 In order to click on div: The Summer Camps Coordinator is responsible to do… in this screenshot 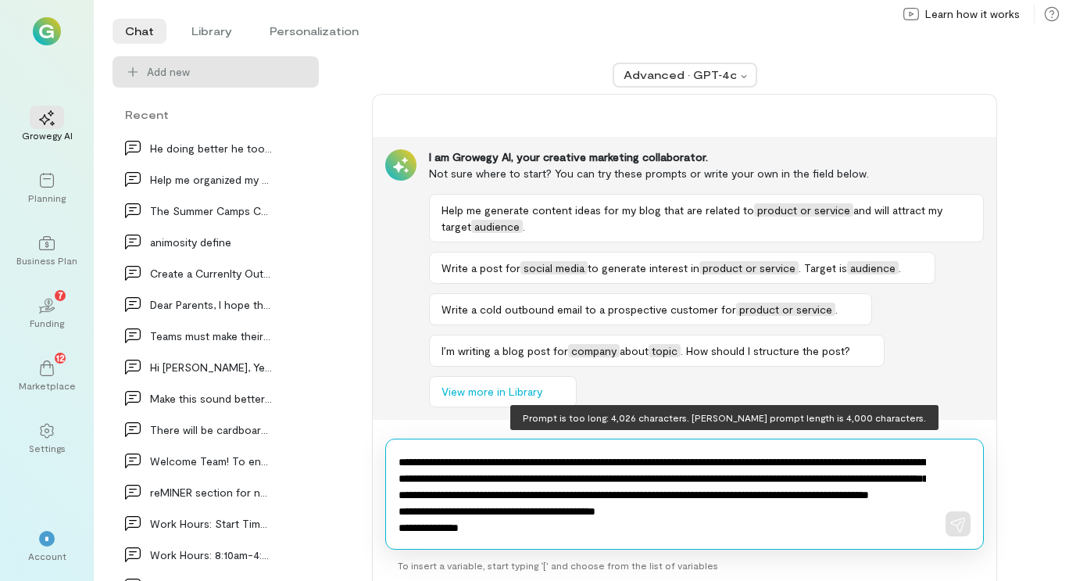, I will do `click(211, 210)`.